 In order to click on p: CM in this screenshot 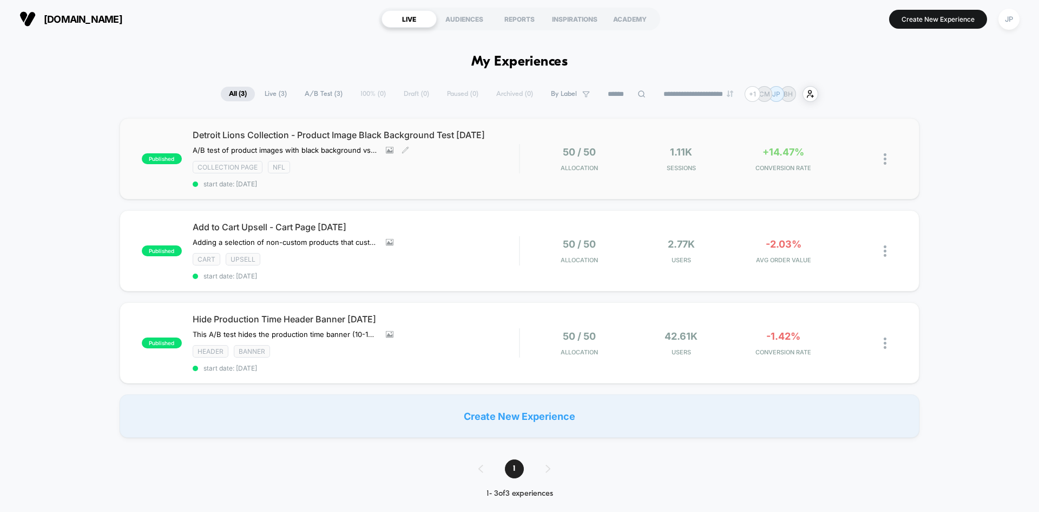, I will do `click(765, 94)`.